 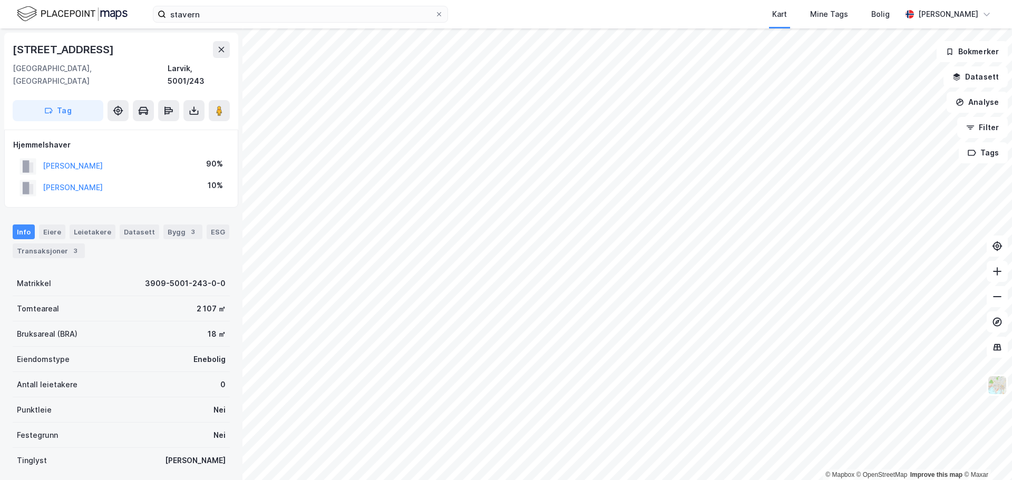 What do you see at coordinates (32, 460) in the screenshot?
I see `div: Tinglyst` at bounding box center [32, 460].